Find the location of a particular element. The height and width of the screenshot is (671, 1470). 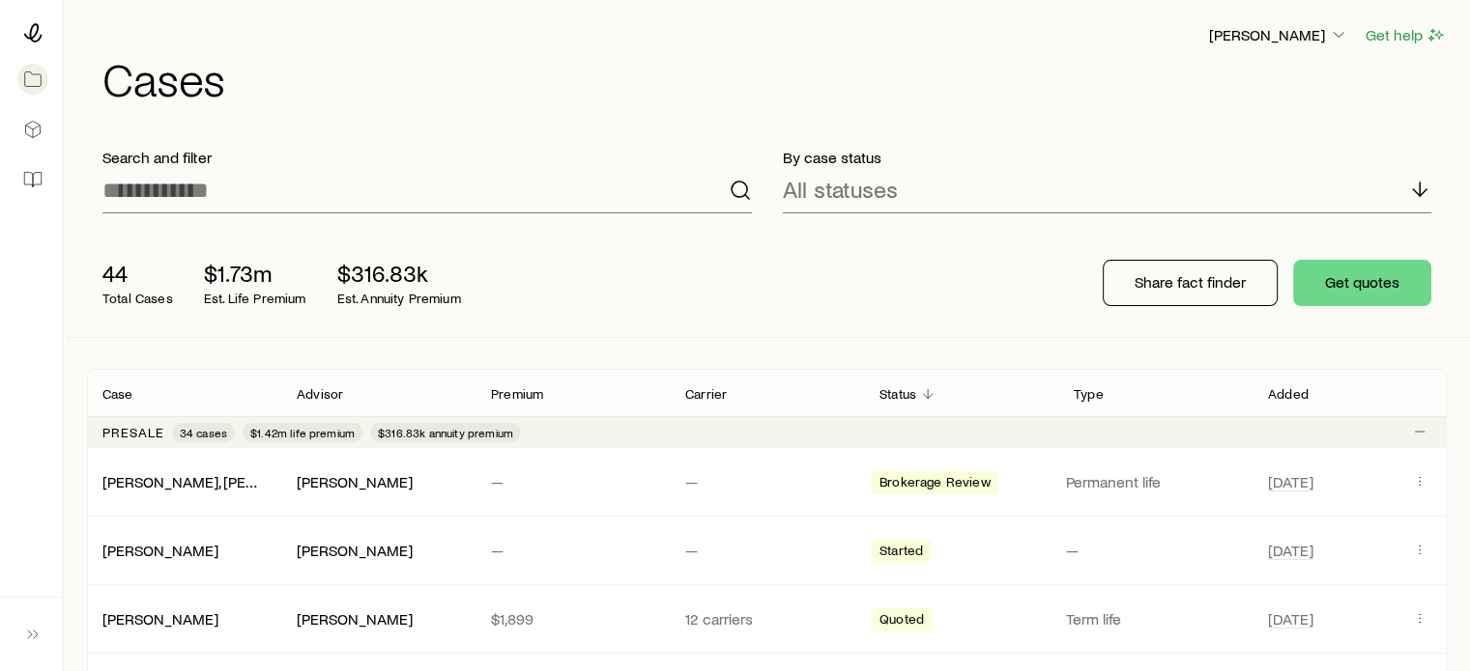

button: Get help is located at coordinates (1405, 35).